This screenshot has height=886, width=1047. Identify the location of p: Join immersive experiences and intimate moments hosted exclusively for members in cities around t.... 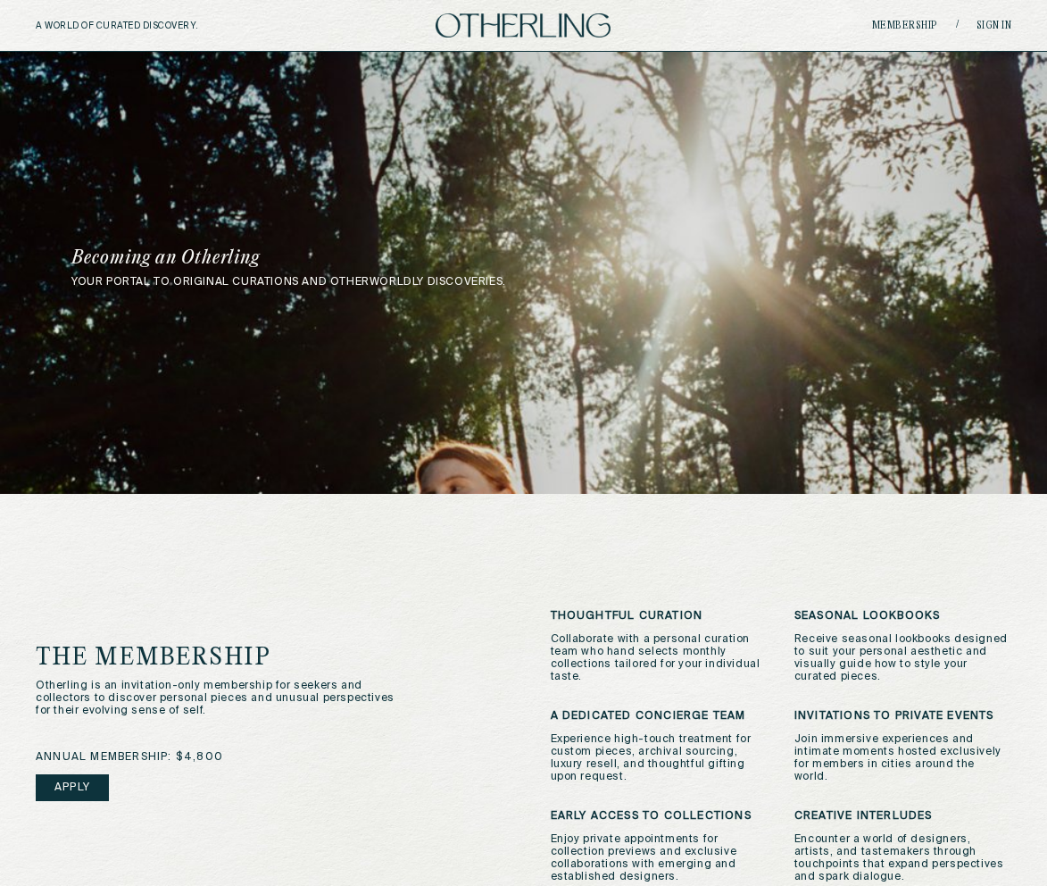
(902, 758).